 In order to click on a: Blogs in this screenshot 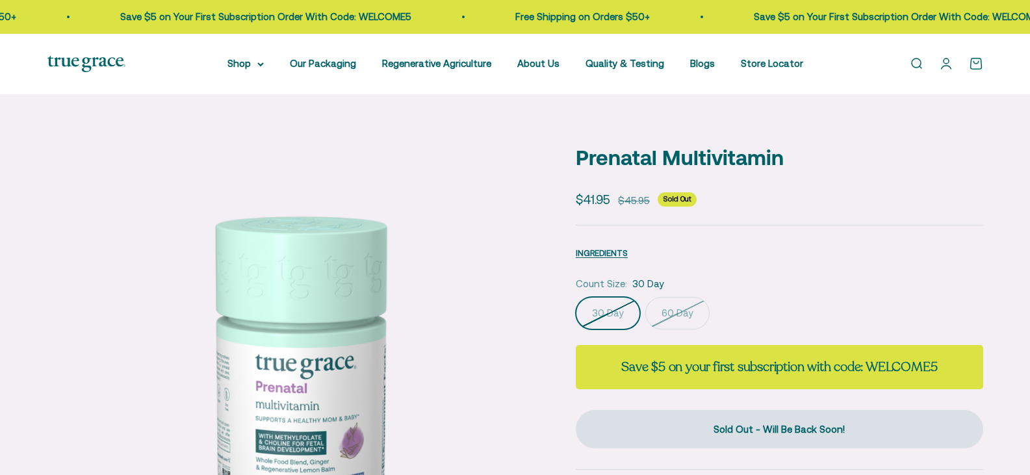, I will do `click(703, 63)`.